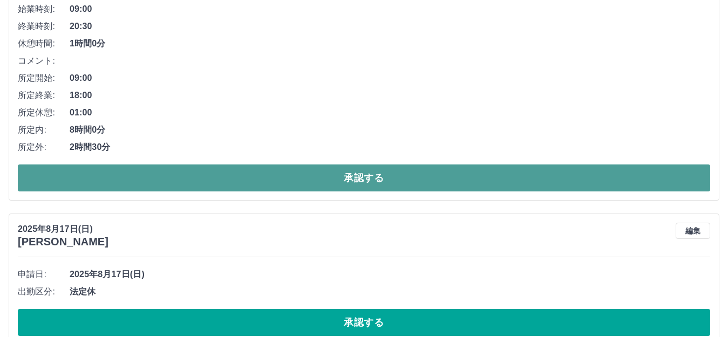 This screenshot has height=337, width=728. What do you see at coordinates (44, 78) in the screenshot?
I see `span: 所定開始:` at bounding box center [44, 78].